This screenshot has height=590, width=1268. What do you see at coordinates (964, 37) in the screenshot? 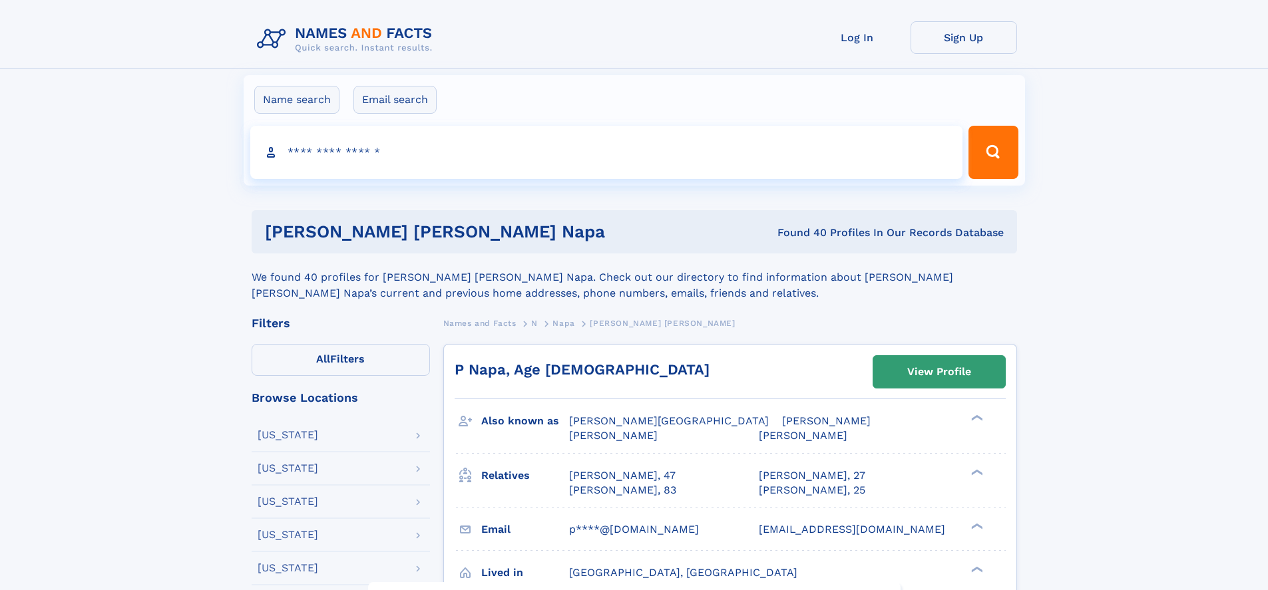
I see `a: Sign Up` at bounding box center [964, 37].